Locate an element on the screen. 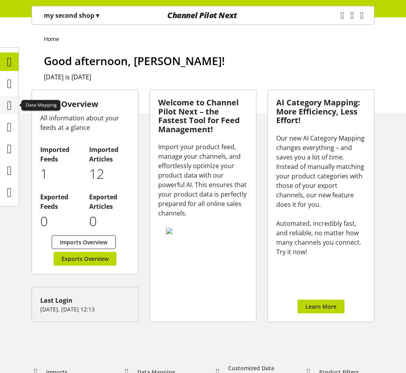  span: Imports Overview is located at coordinates (84, 242).